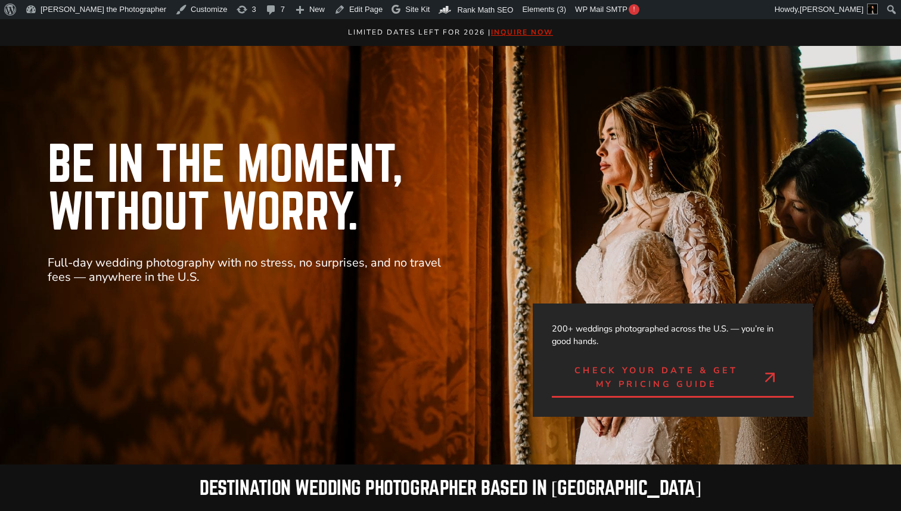 The image size is (901, 511). Describe the element at coordinates (673, 379) in the screenshot. I see `a: Check Your Date & Get My Pricing Guide` at that location.